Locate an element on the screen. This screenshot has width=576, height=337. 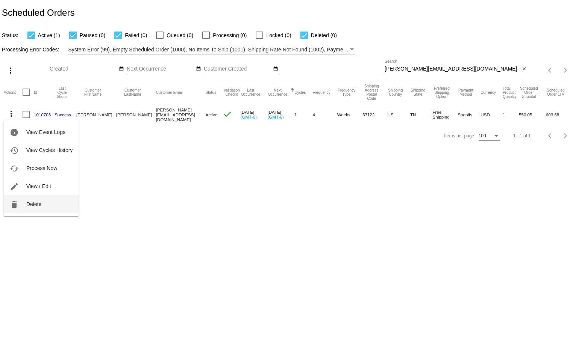
span: View Cycles History is located at coordinates (49, 150).